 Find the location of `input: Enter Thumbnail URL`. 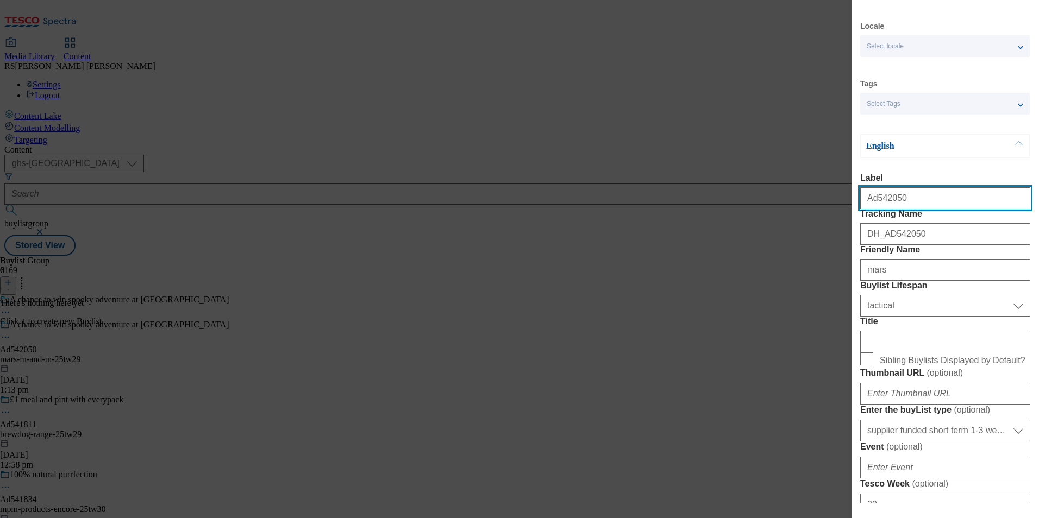

input: Enter Thumbnail URL is located at coordinates (945, 394).